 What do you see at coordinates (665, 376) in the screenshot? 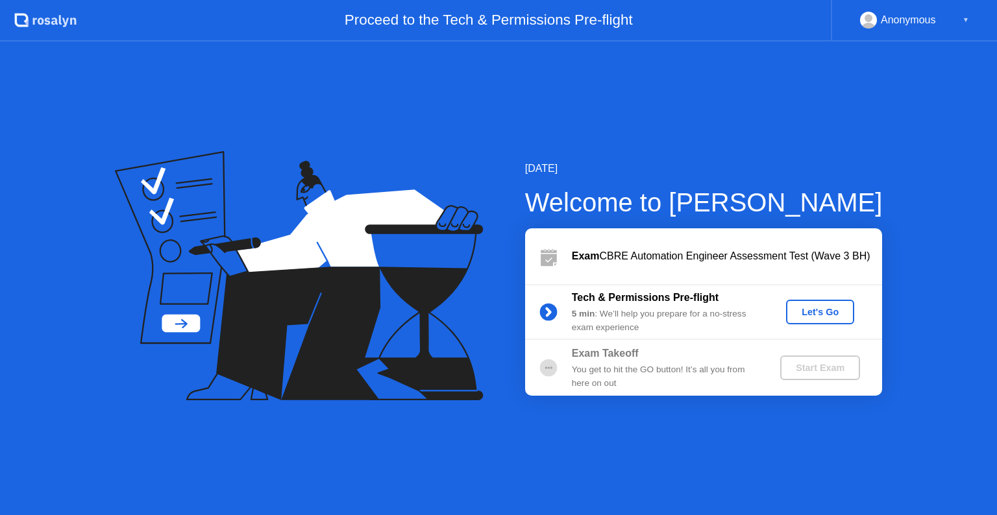
I see `div: You get to hit the GO button! It’s all you from here on out` at bounding box center [665, 376].